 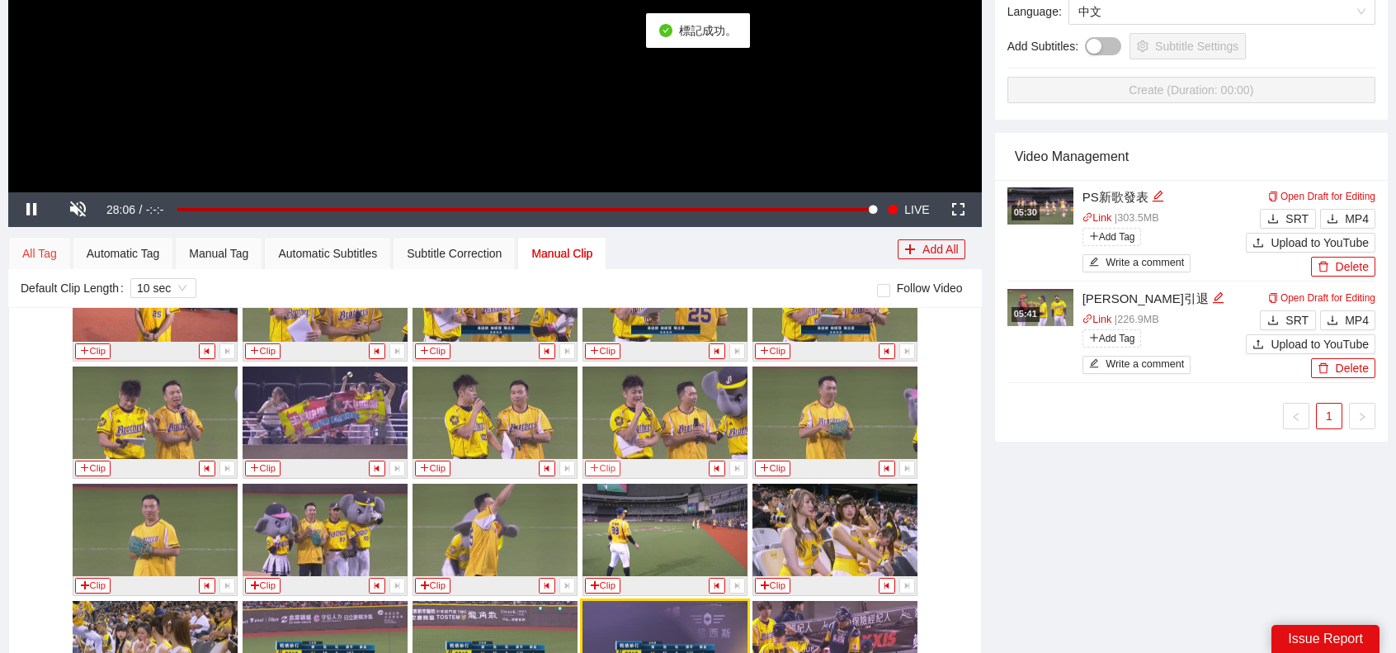 What do you see at coordinates (1288, 219) in the screenshot?
I see `button: downloadSRT` at bounding box center [1288, 219].